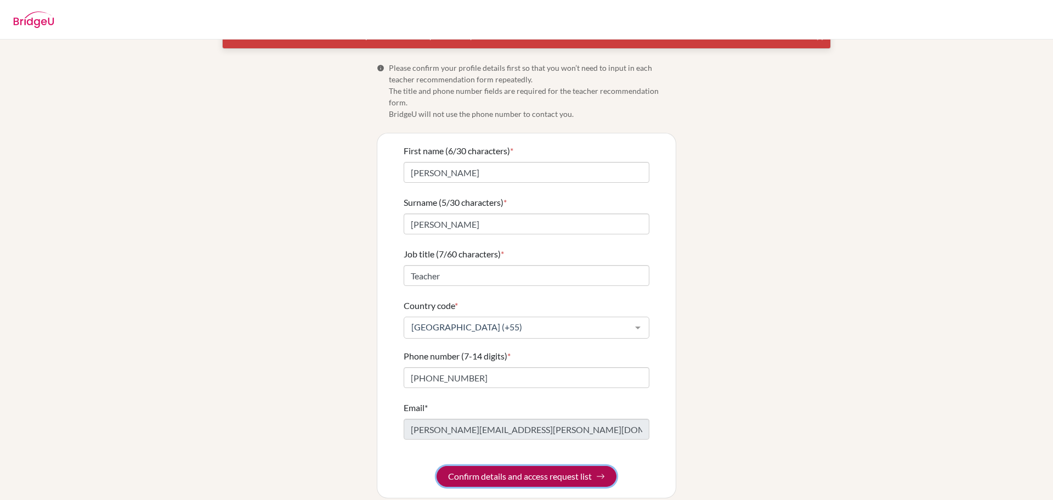  What do you see at coordinates (527, 224) in the screenshot?
I see `input: Enter your surname` at bounding box center [527, 224].